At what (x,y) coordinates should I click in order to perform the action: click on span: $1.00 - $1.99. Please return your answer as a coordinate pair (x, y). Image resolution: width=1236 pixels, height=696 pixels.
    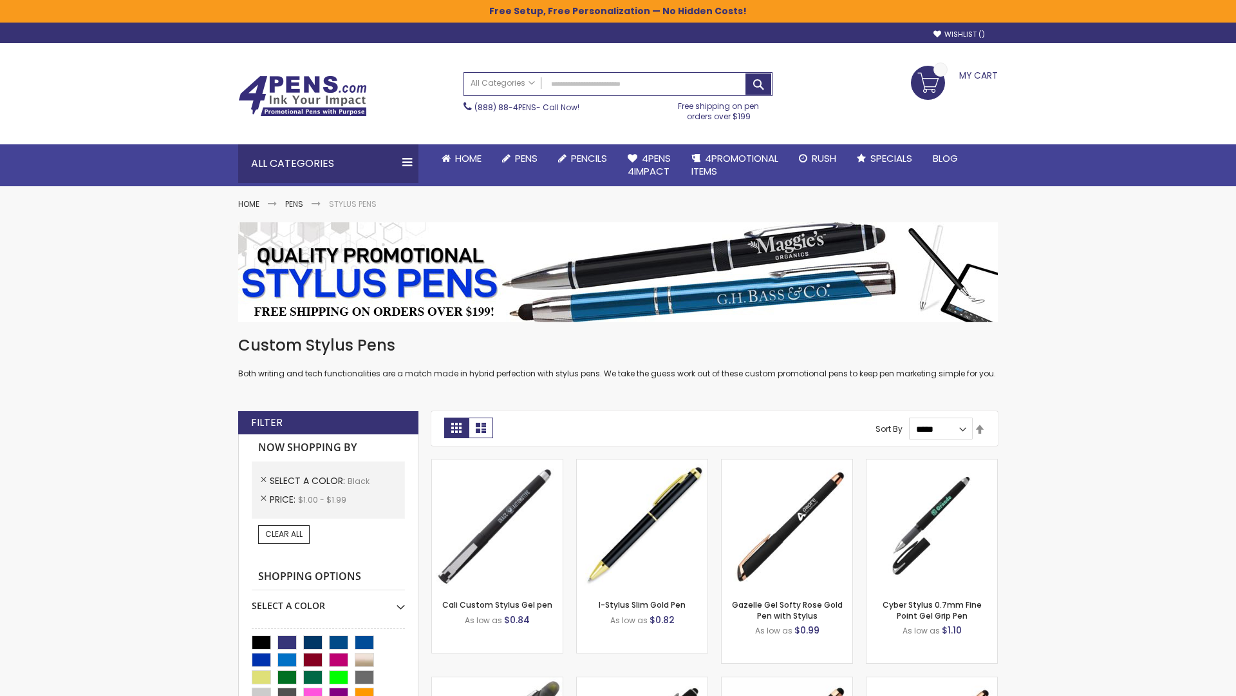
    Looking at the image, I should click on (322, 499).